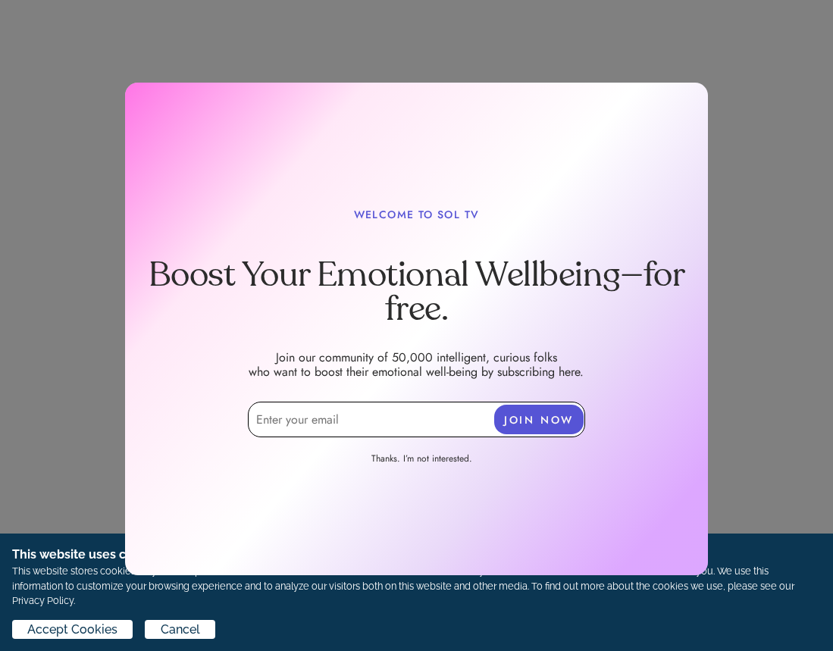  What do you see at coordinates (416, 419) in the screenshot?
I see `input: Enter your email` at bounding box center [416, 419].